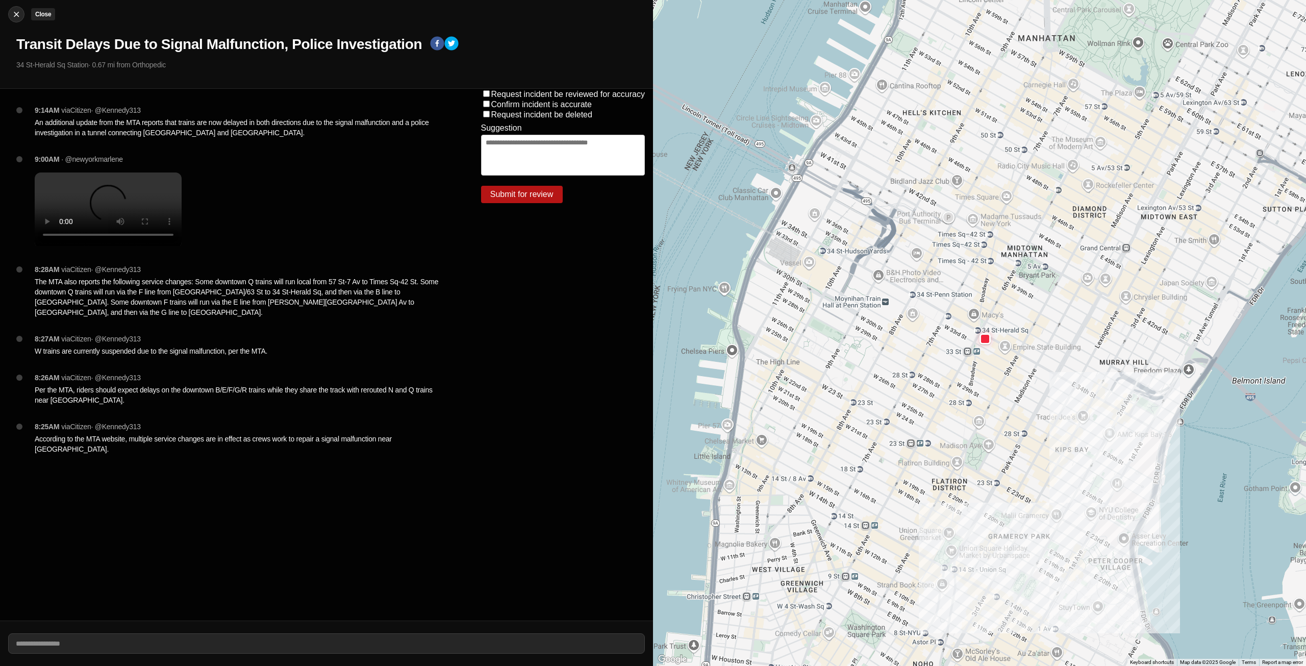 Image resolution: width=1306 pixels, height=666 pixels. What do you see at coordinates (1282, 662) in the screenshot?
I see `a: Report a map error` at bounding box center [1282, 662].